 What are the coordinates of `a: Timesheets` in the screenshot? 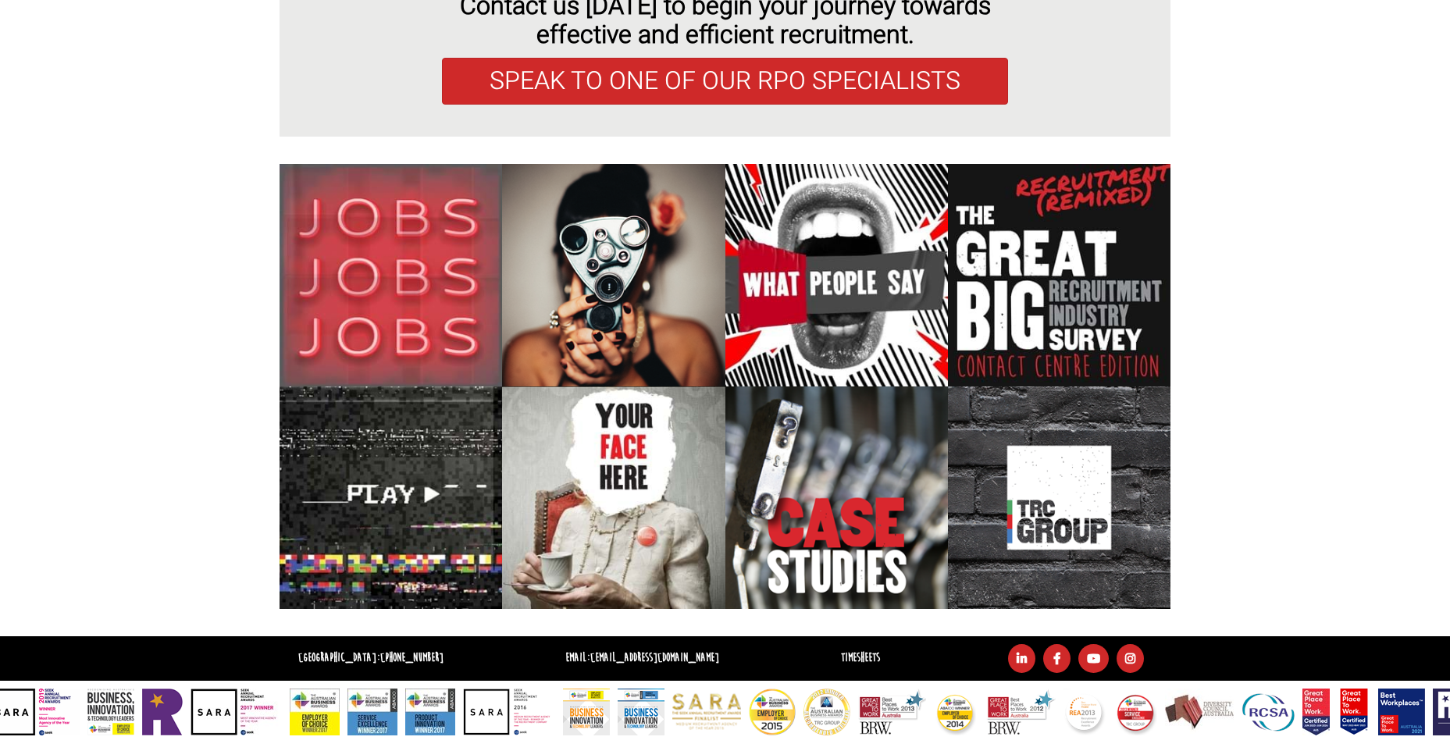 It's located at (860, 657).